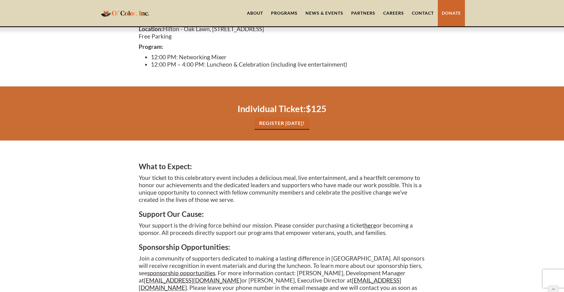 The image size is (564, 292). What do you see at coordinates (282, 229) in the screenshot?
I see `p: Your support is the driving force behind our mission. Please consider purchasing a ticket or beco...` at bounding box center [282, 229].